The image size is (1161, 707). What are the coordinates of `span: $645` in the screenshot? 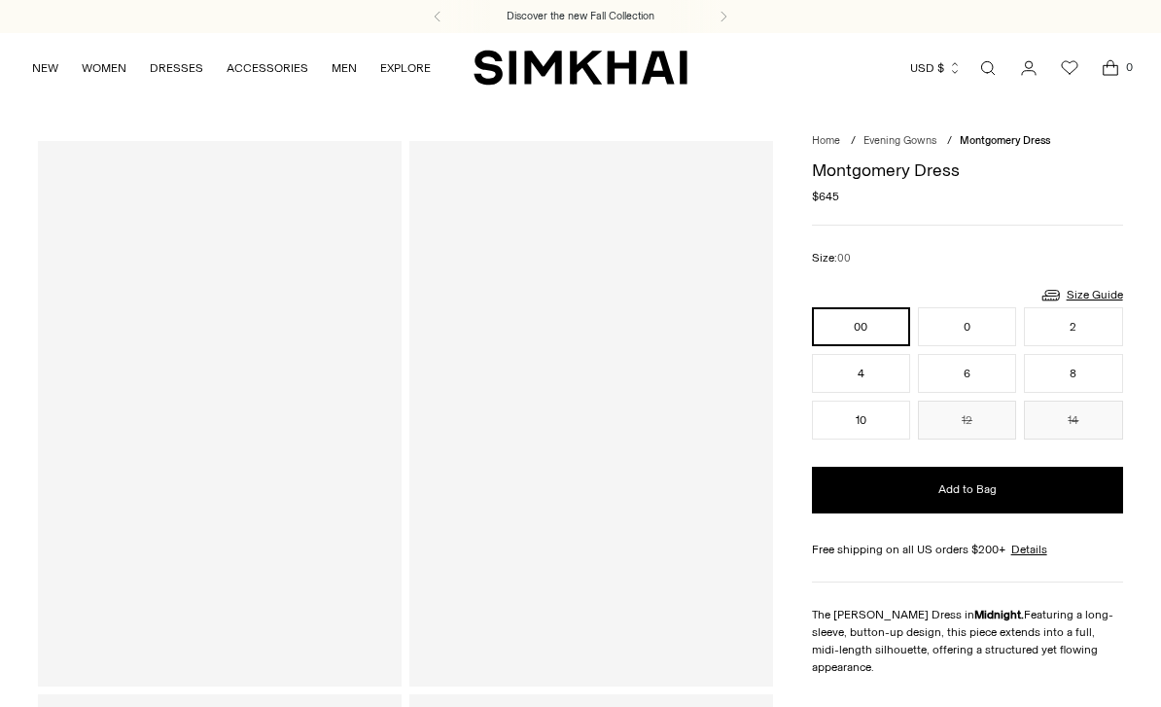 It's located at (825, 196).